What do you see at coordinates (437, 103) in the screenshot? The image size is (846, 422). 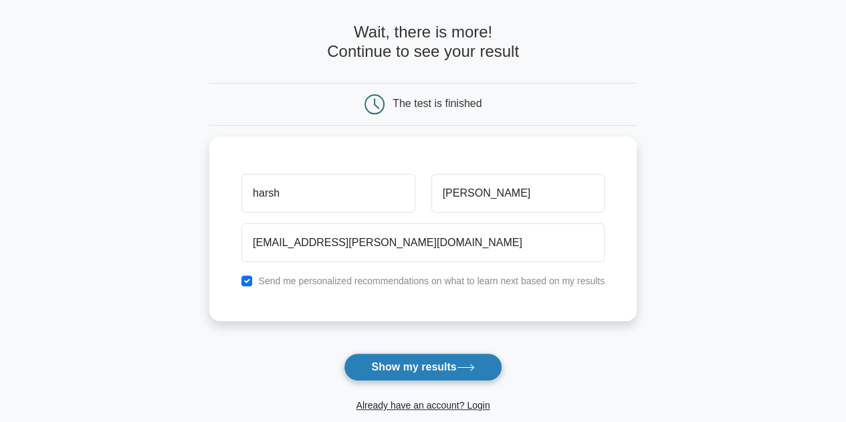 I see `div: The test is finished` at bounding box center [437, 103].